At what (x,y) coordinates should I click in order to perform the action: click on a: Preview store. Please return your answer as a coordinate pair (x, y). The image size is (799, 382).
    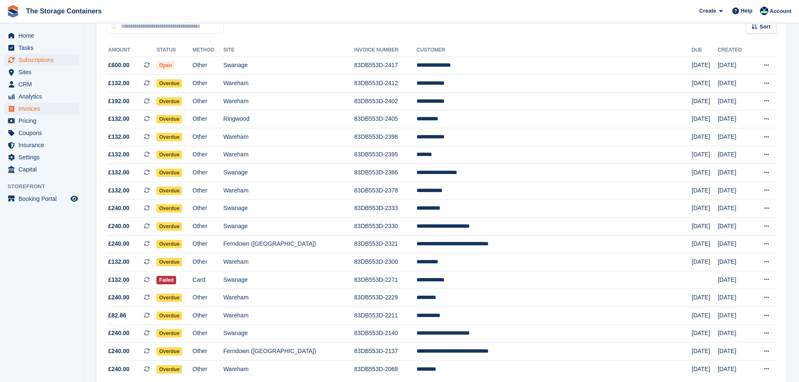
    Looking at the image, I should click on (74, 199).